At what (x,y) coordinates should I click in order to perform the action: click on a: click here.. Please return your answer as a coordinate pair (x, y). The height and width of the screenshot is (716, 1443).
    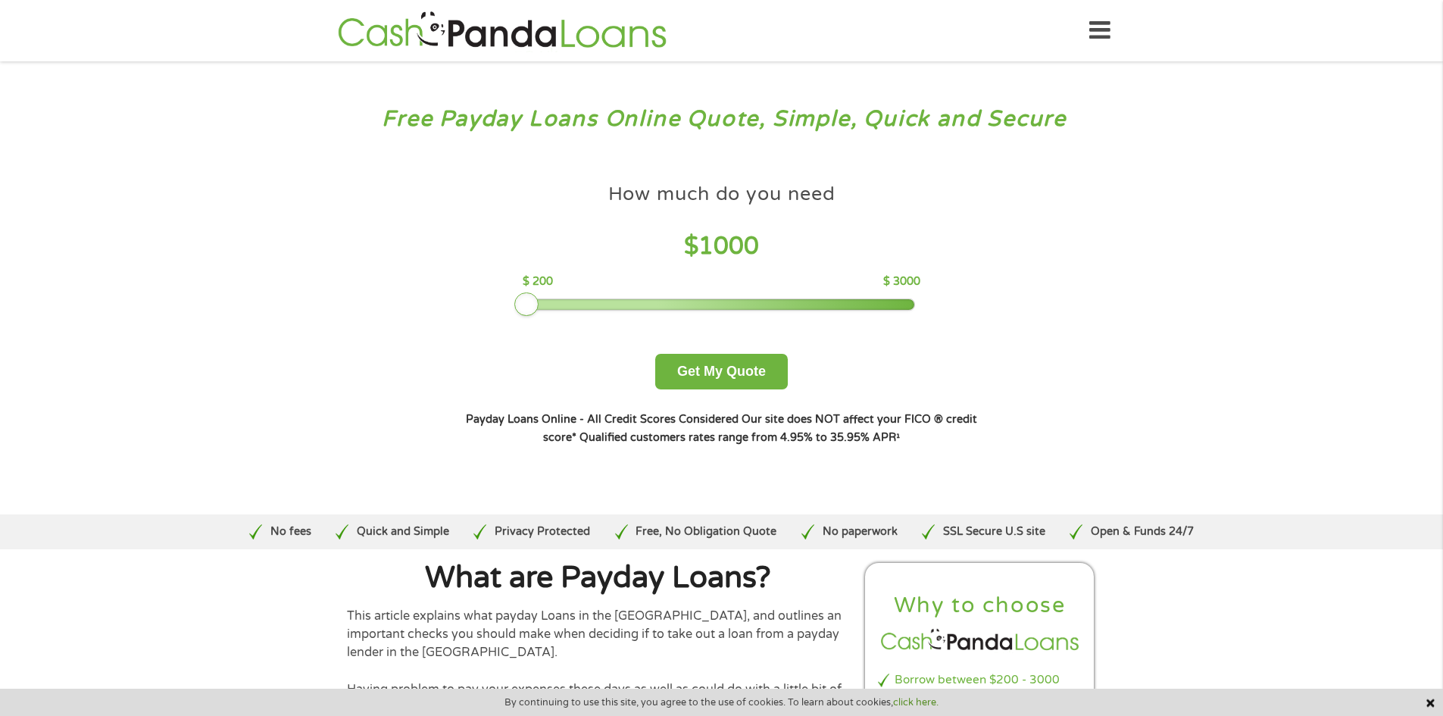
    Looking at the image, I should click on (916, 702).